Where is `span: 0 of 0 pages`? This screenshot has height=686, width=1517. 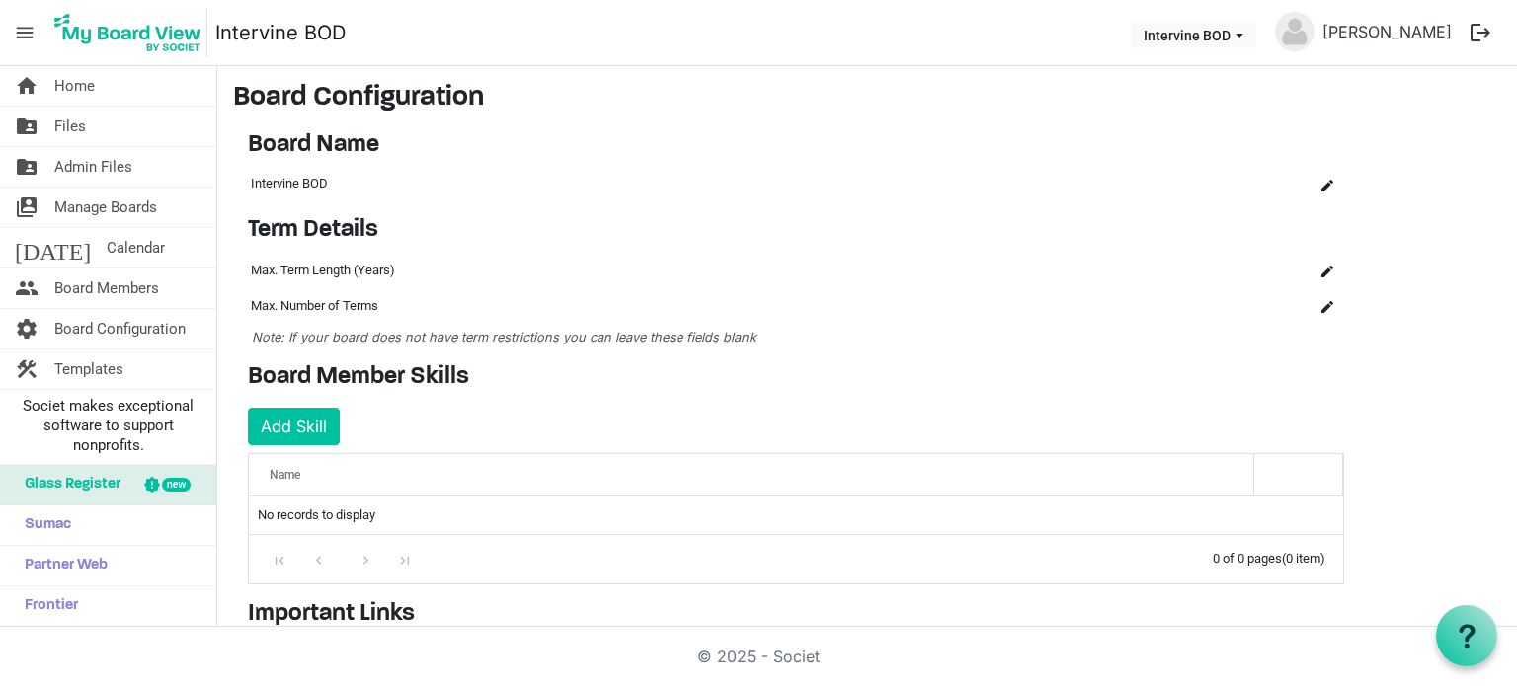 span: 0 of 0 pages is located at coordinates (1247, 558).